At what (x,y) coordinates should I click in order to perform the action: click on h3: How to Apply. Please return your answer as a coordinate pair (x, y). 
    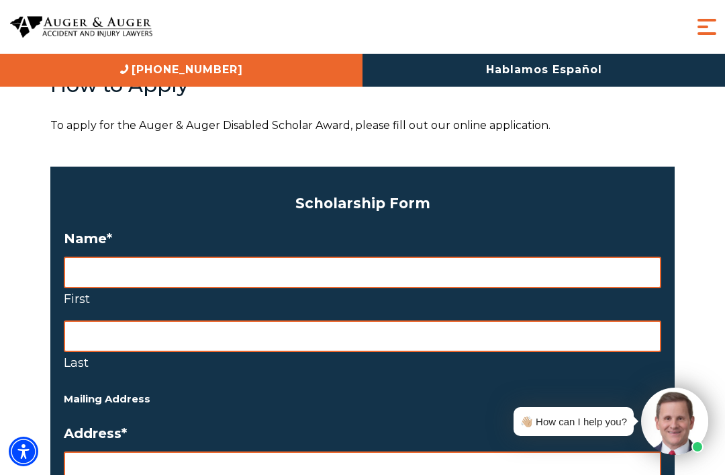
    Looking at the image, I should click on (362, 85).